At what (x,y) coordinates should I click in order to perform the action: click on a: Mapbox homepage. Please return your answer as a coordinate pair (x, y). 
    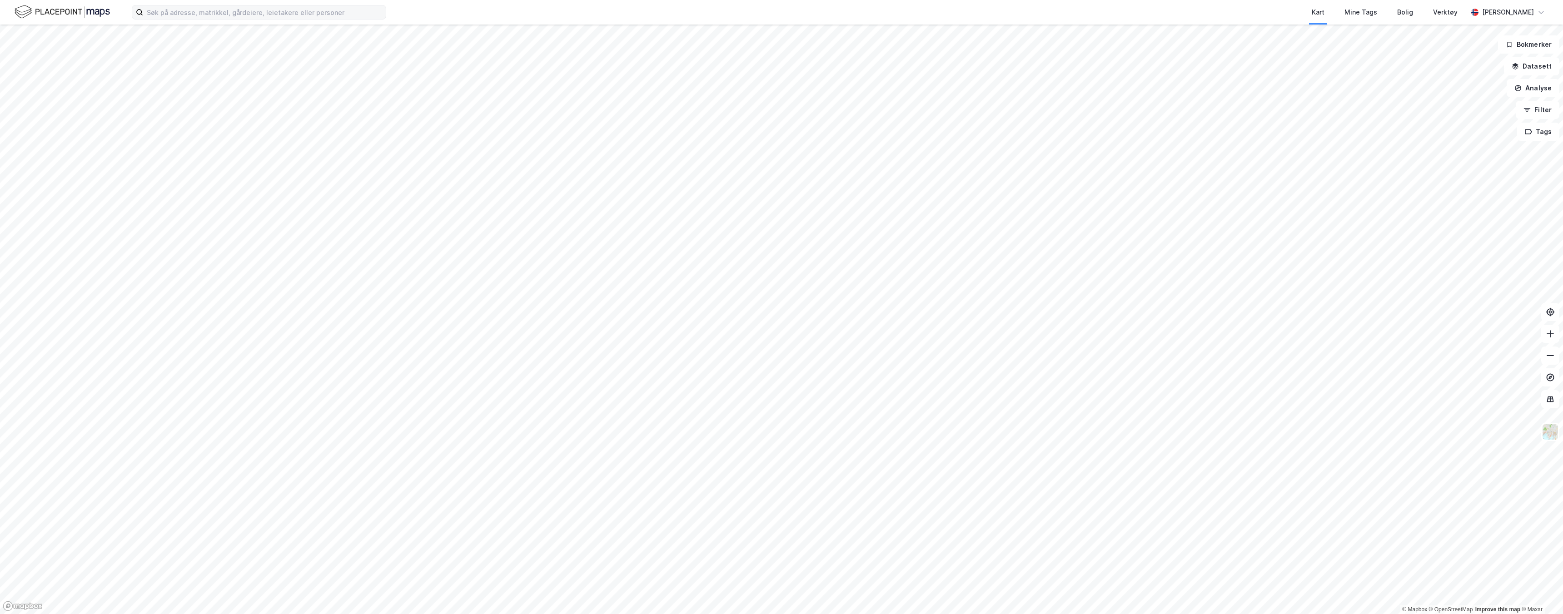
    Looking at the image, I should click on (23, 606).